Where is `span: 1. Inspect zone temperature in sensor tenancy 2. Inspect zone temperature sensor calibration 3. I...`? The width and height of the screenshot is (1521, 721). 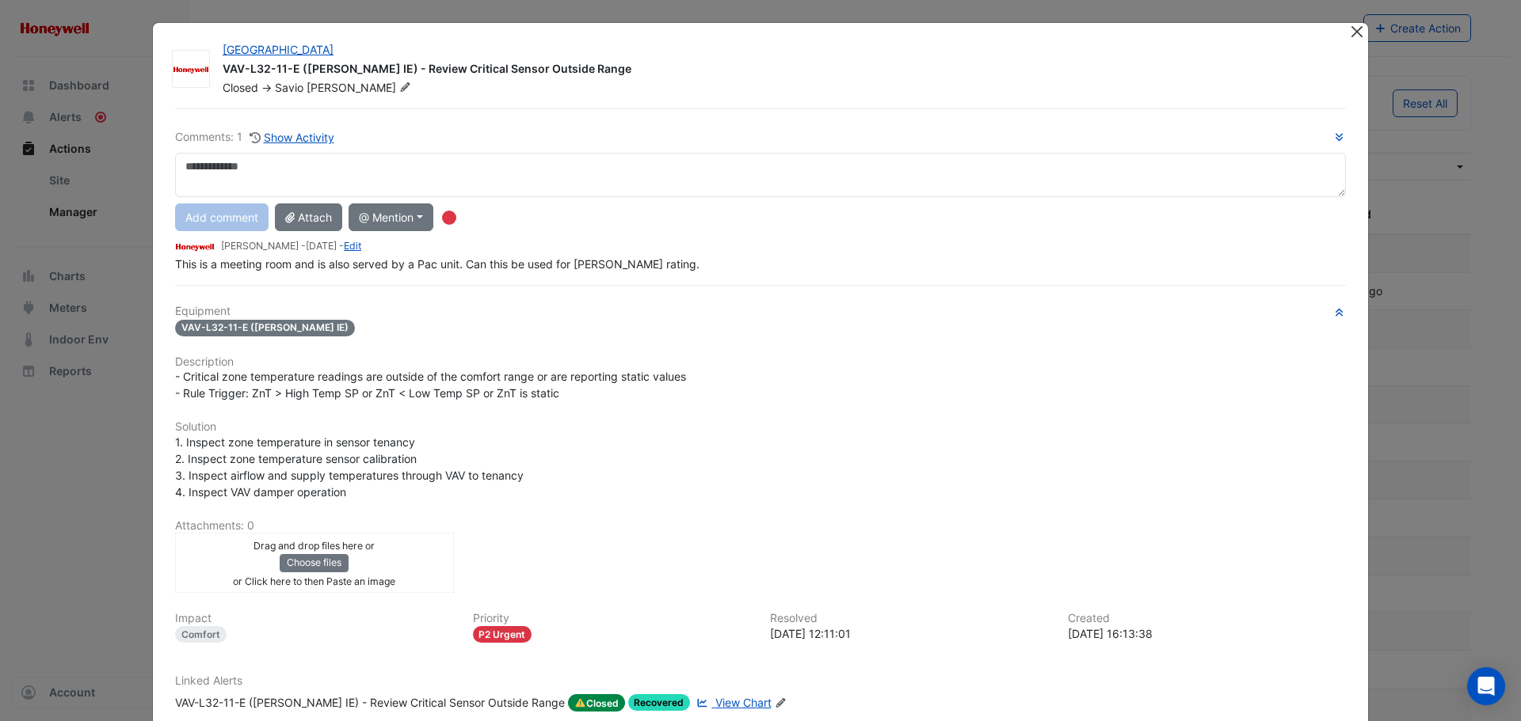
span: 1. Inspect zone temperature in sensor tenancy 2. Inspect zone temperature sensor calibration 3. I... is located at coordinates (349, 467).